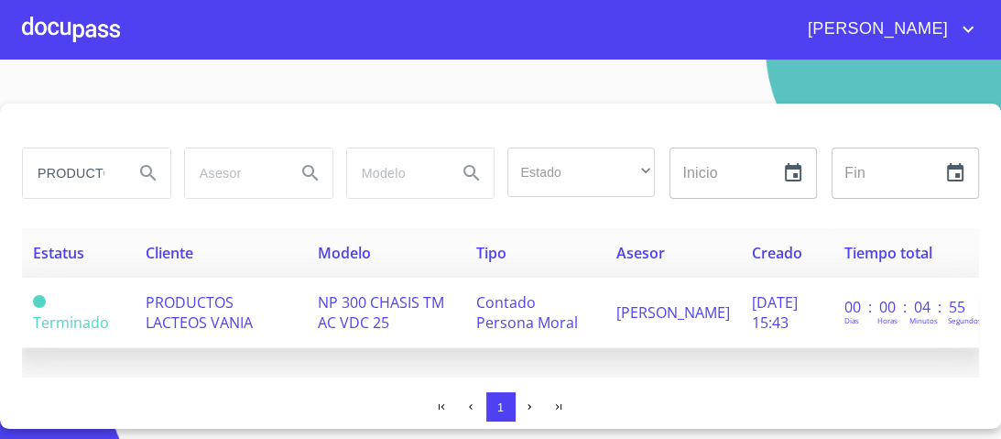 The height and width of the screenshot is (439, 1001). I want to click on span: Tipo, so click(491, 253).